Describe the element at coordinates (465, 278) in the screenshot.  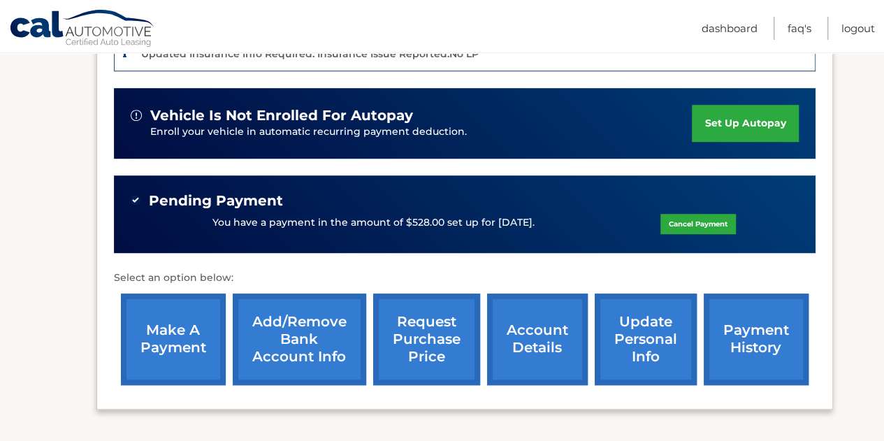
I see `p: Select an option below:` at that location.